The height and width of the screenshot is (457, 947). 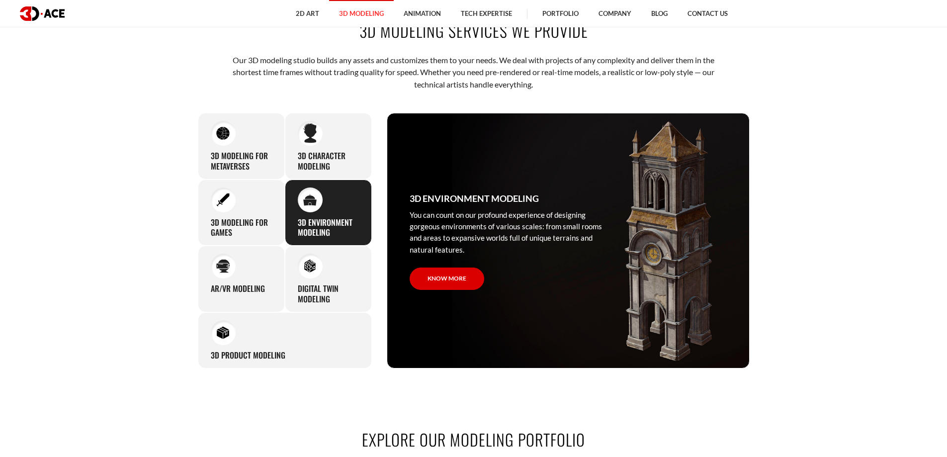 What do you see at coordinates (223, 266) in the screenshot?
I see `img: AR/VR modeling` at bounding box center [223, 266].